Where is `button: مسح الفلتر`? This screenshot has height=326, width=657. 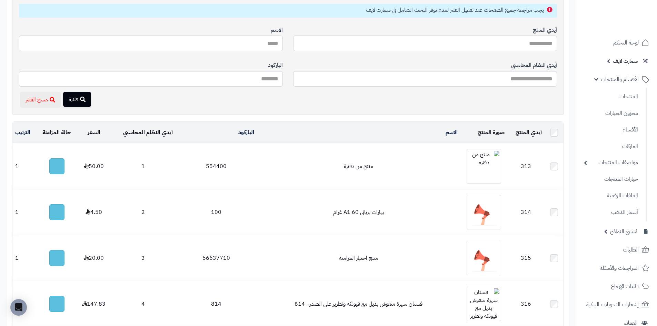
button: مسح الفلتر is located at coordinates (40, 100).